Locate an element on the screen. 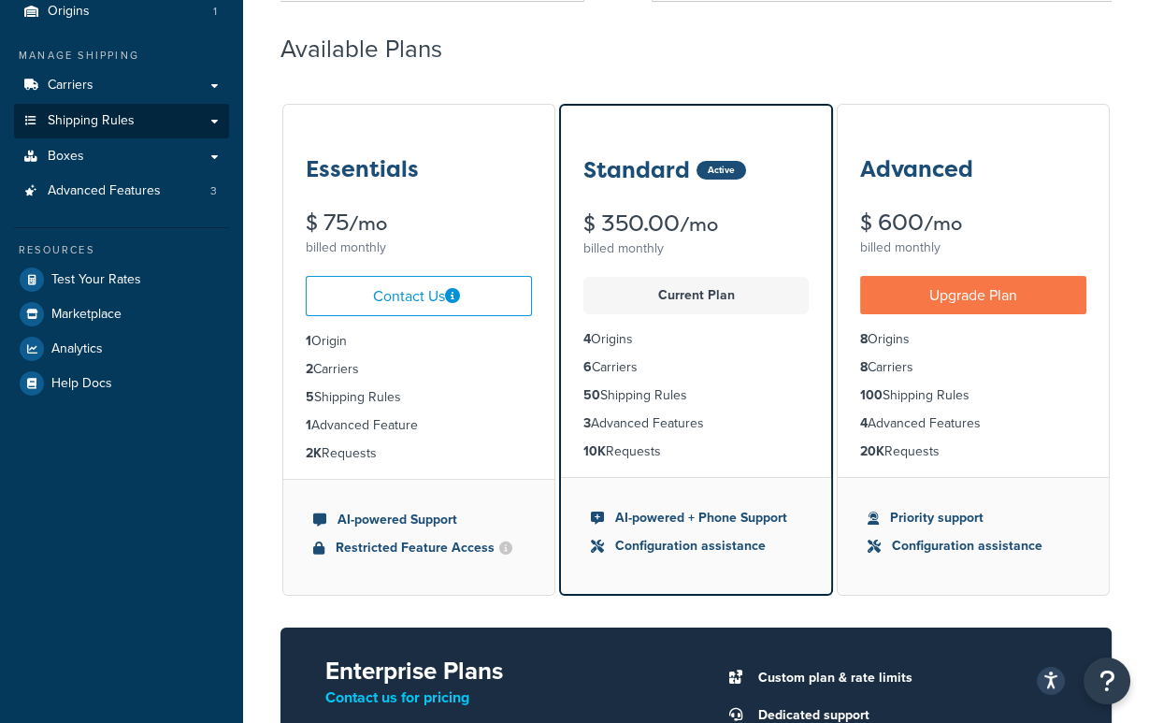 The image size is (1149, 723). a: Carriers is located at coordinates (122, 85).